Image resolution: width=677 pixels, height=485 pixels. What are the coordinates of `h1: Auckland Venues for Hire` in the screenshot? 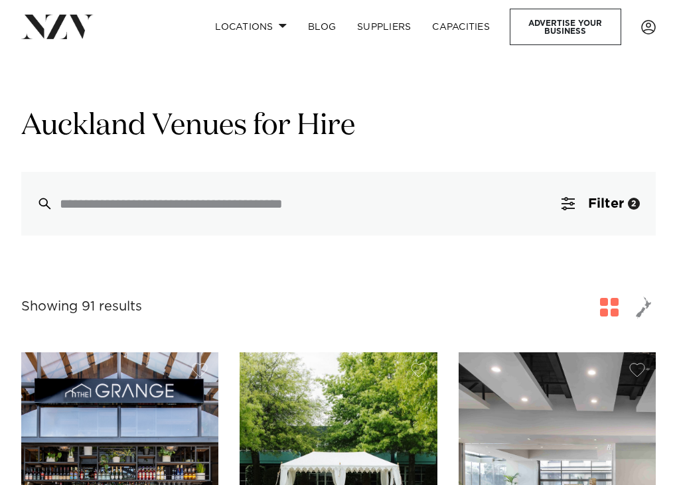 It's located at (339, 126).